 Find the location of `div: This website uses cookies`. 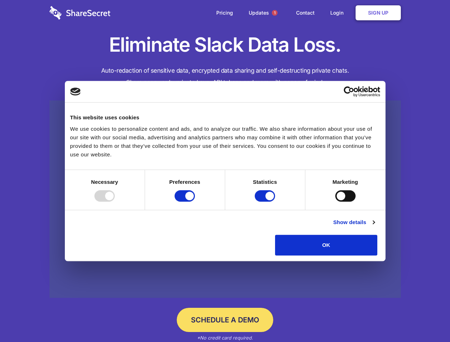

div: This website uses cookies is located at coordinates (225, 117).